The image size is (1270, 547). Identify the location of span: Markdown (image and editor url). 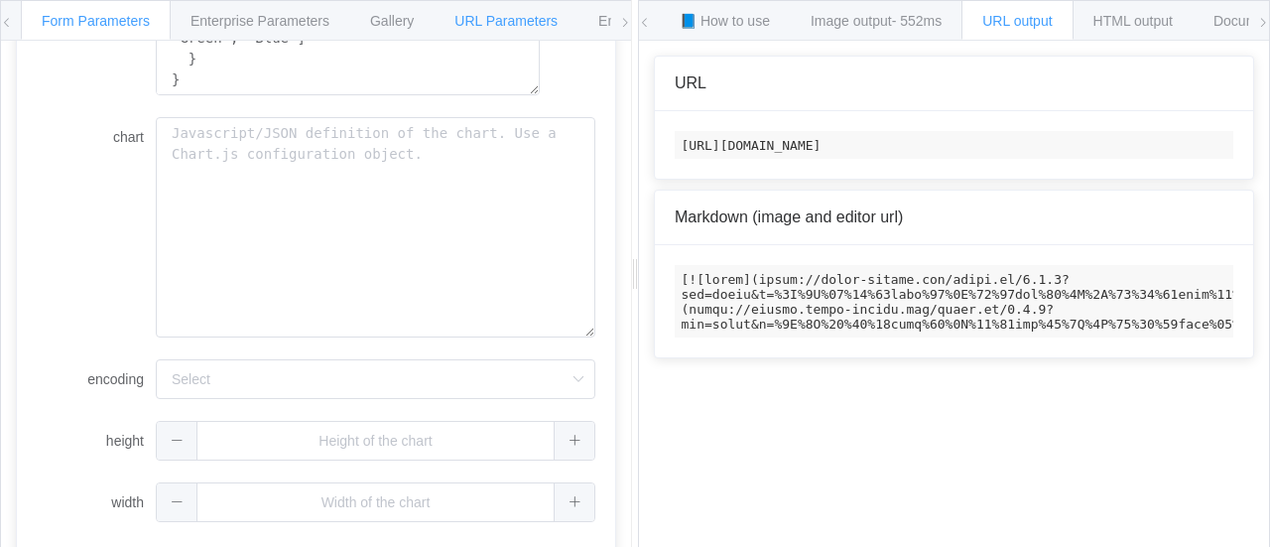
(789, 216).